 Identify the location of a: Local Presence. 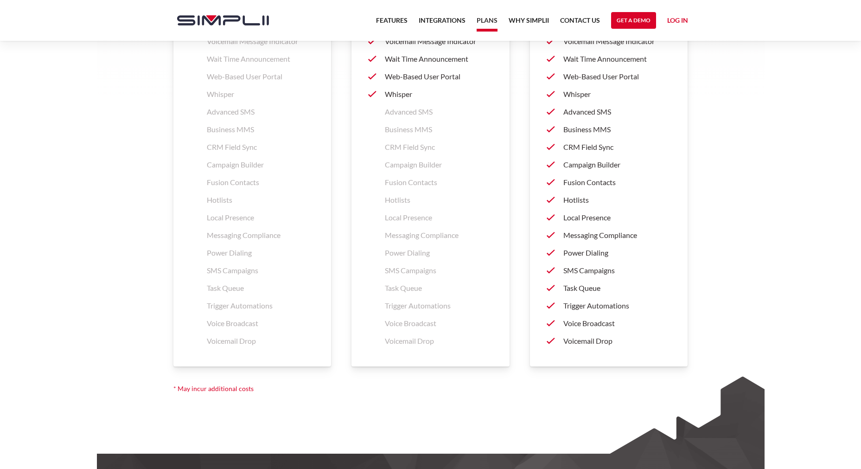
(609, 217).